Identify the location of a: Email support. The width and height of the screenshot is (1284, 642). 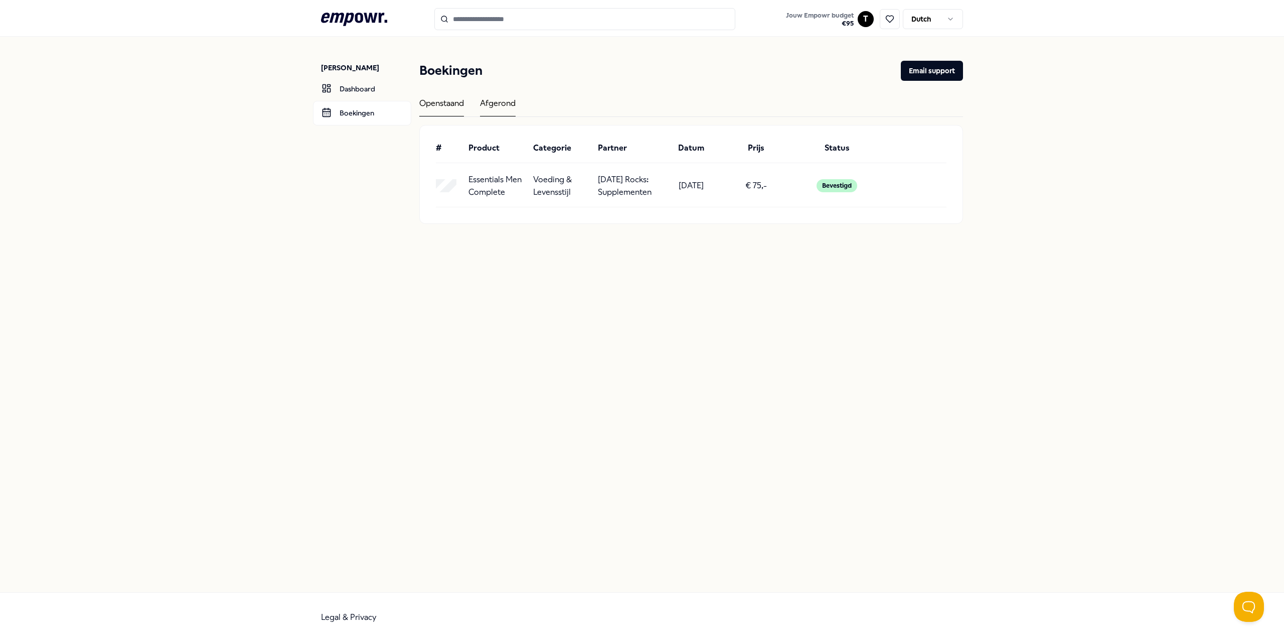
(932, 71).